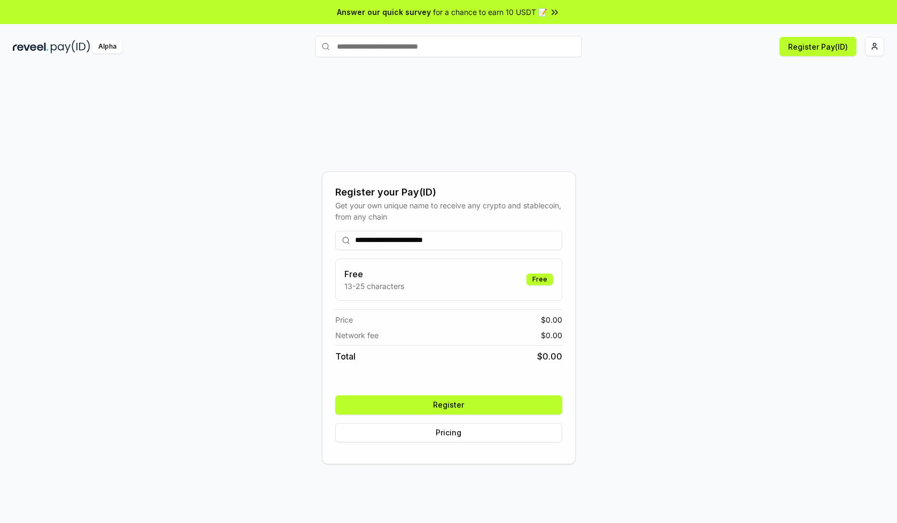  What do you see at coordinates (107, 46) in the screenshot?
I see `div: Alpha` at bounding box center [107, 46].